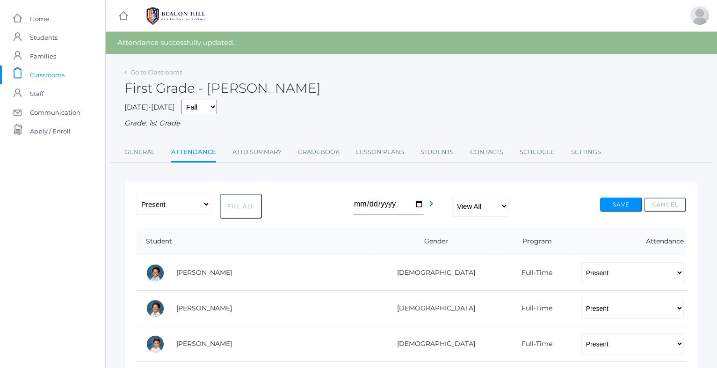 This screenshot has height=368, width=717. What do you see at coordinates (253, 241) in the screenshot?
I see `th: Student` at bounding box center [253, 241].